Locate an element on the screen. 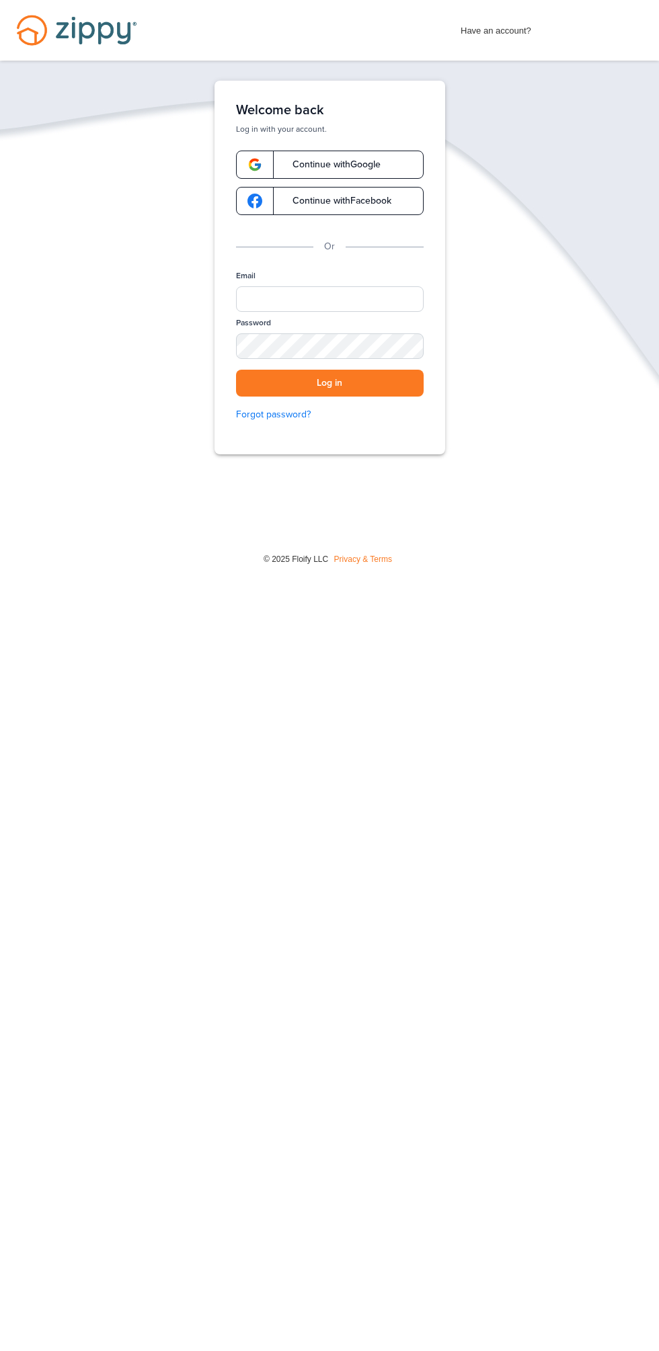 The height and width of the screenshot is (1351, 659). a: google-logoContinue withGoogle is located at coordinates (329, 165).